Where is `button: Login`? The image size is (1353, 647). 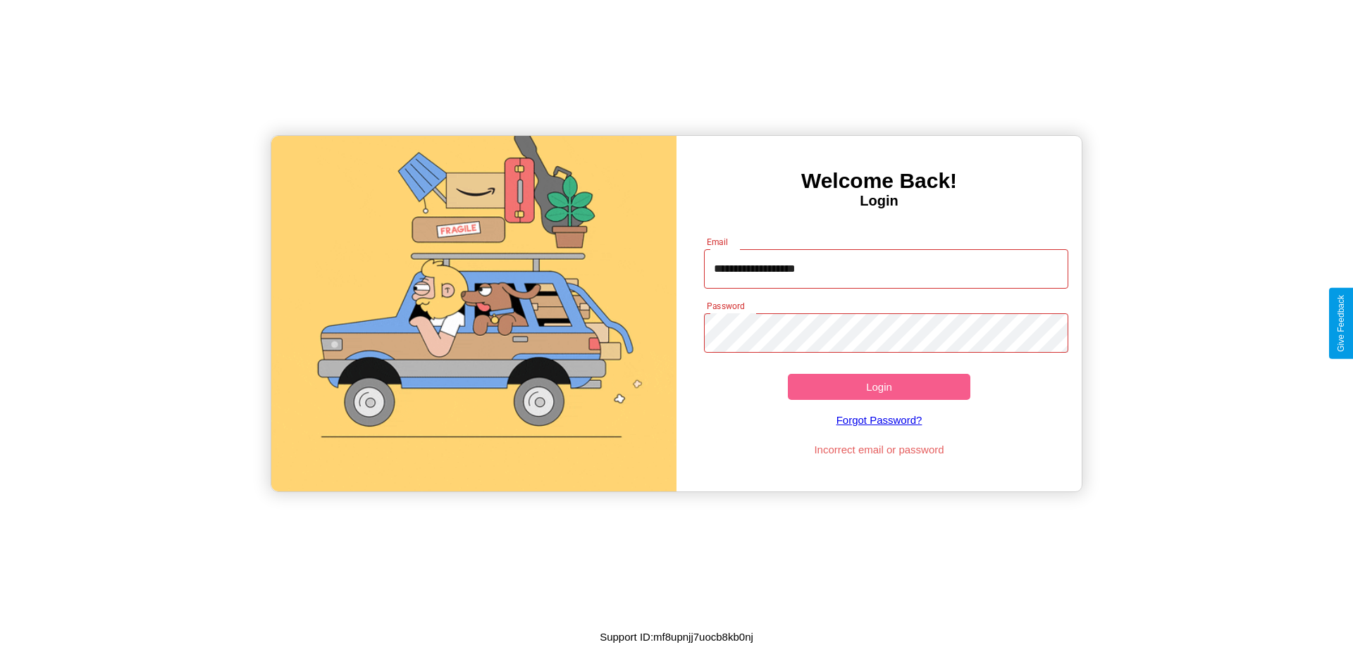
button: Login is located at coordinates (878, 387).